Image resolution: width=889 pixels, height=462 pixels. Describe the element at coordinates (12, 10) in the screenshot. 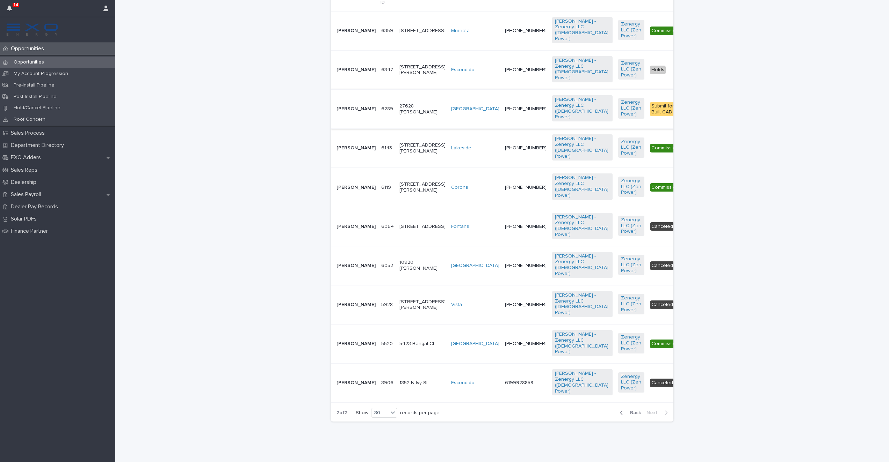

I see `div: 14` at that location.